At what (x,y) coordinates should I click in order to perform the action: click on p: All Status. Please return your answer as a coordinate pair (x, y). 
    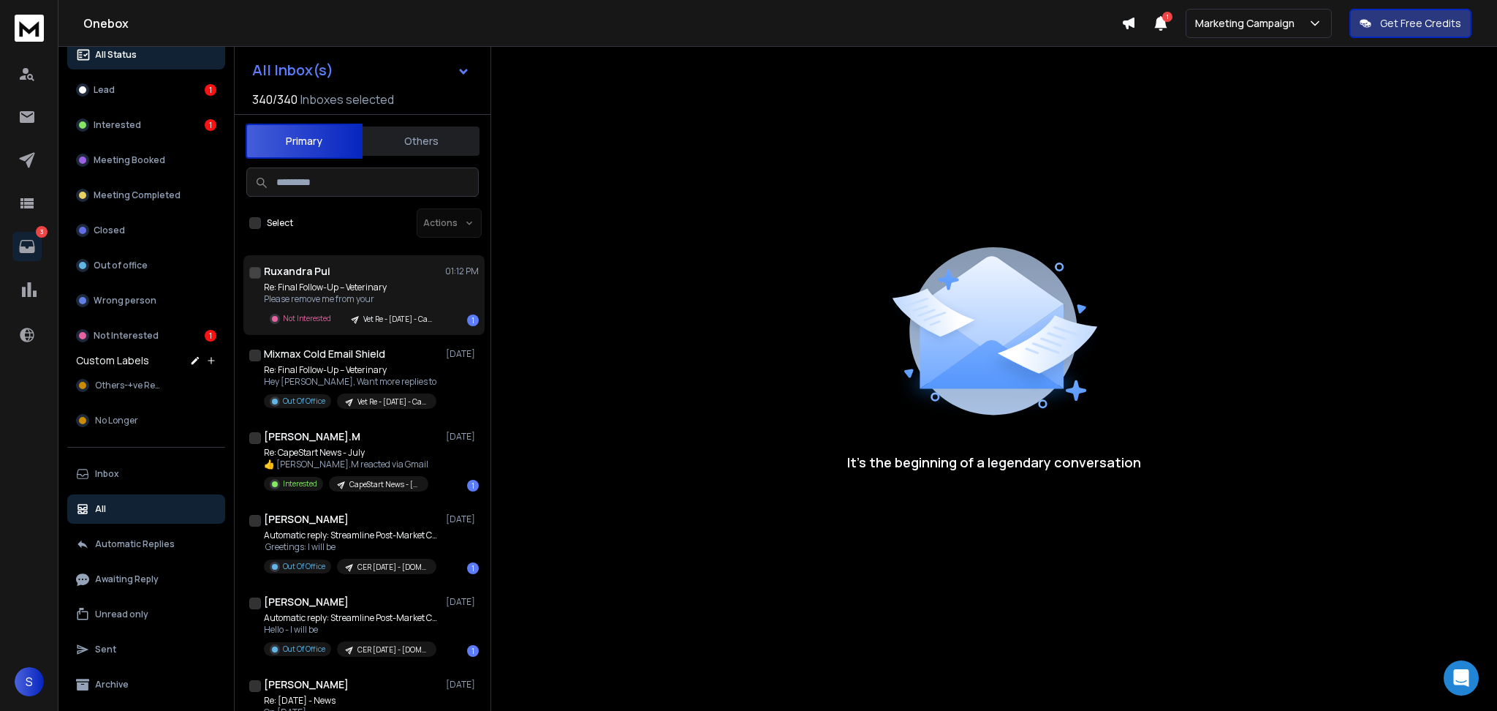
    Looking at the image, I should click on (116, 55).